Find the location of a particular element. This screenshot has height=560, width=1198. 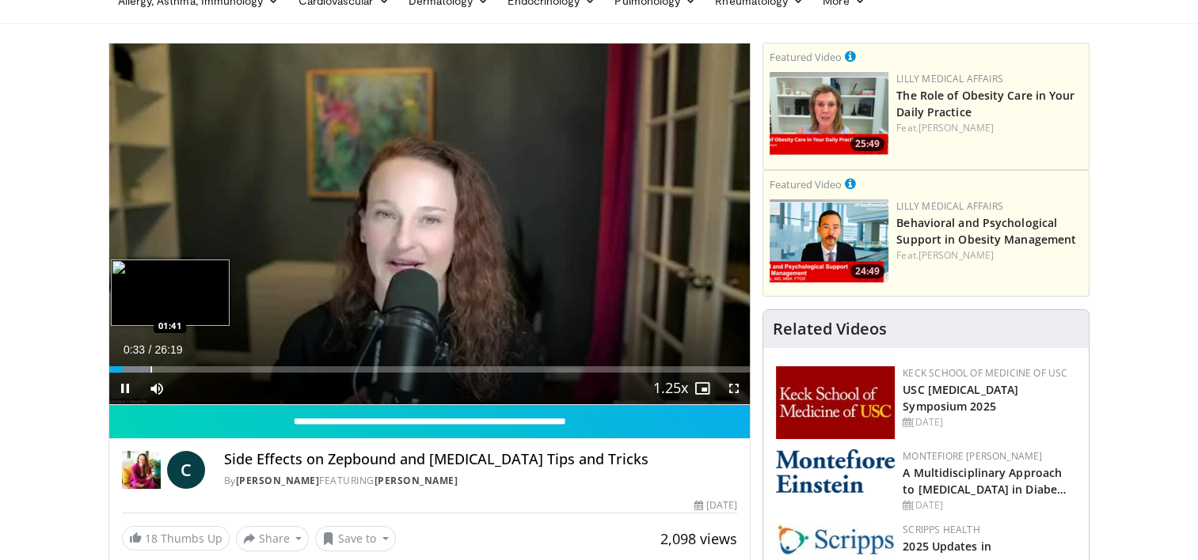

h4: Related Videos is located at coordinates (830, 329).